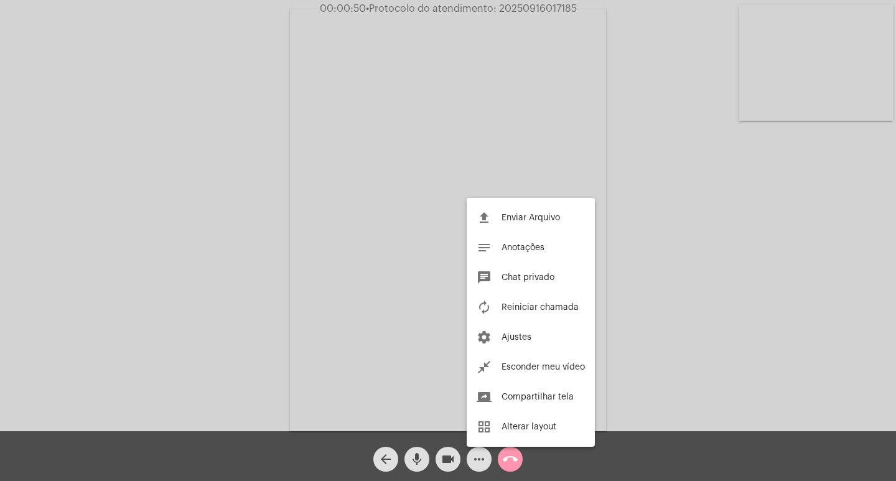 The width and height of the screenshot is (896, 481). I want to click on span: Alterar layout, so click(529, 427).